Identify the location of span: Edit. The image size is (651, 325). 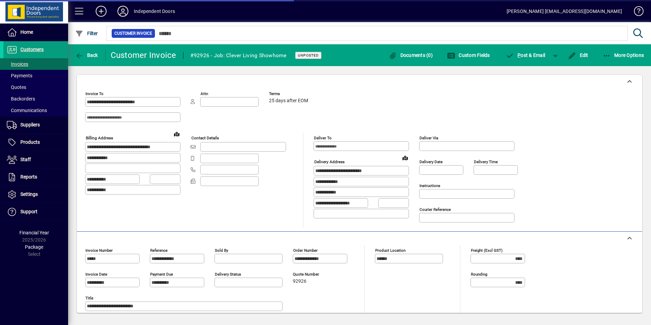
(578, 55).